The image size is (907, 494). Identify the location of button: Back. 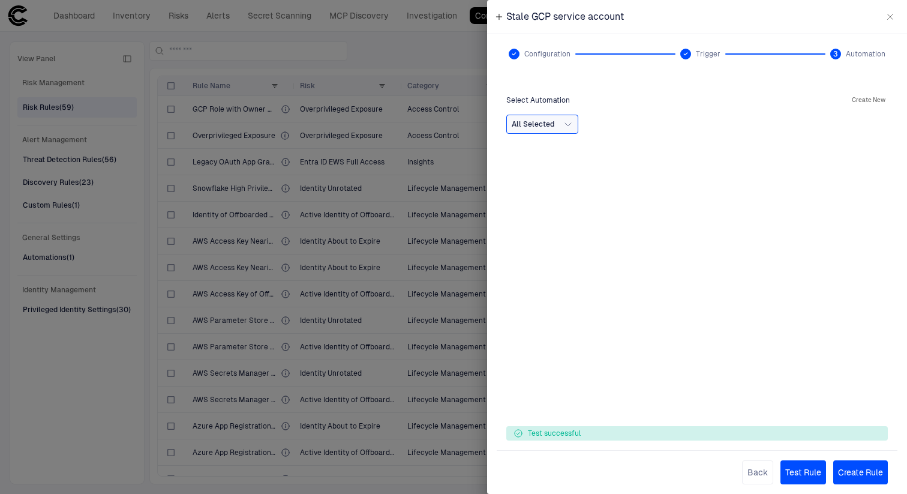
(758, 472).